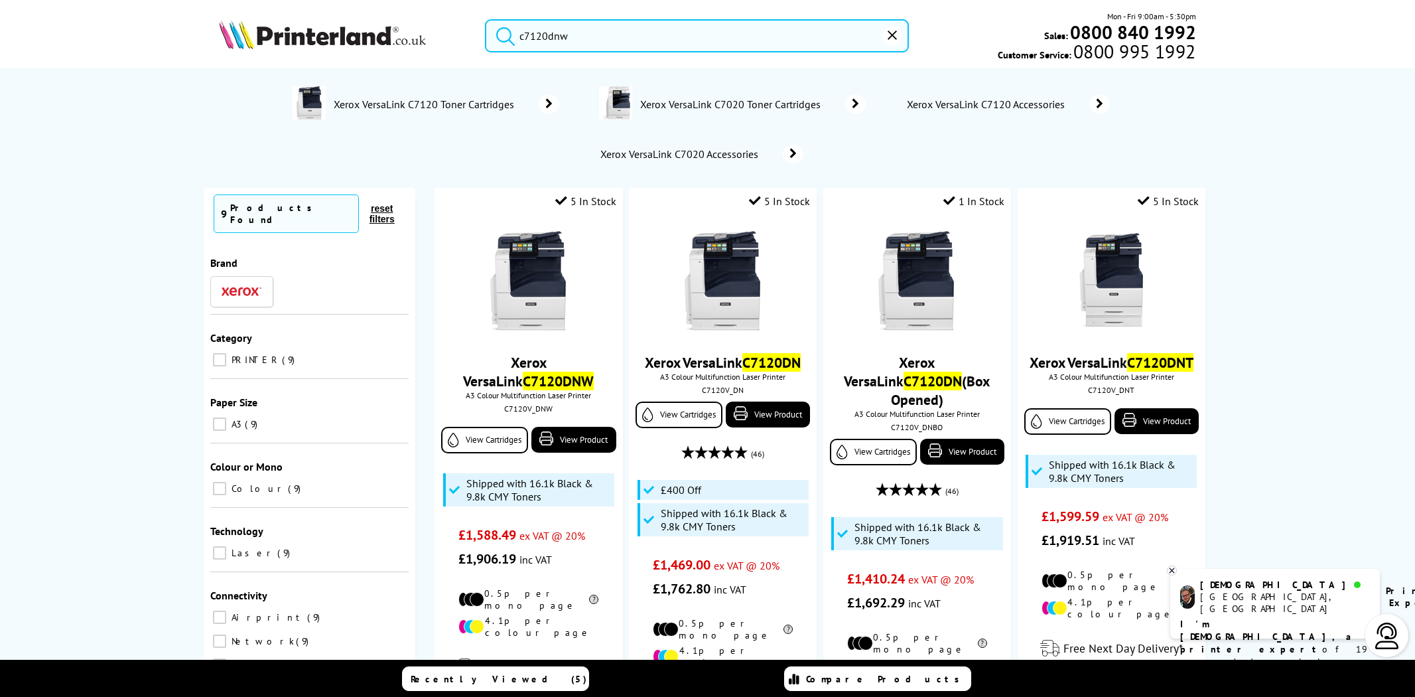 Image resolution: width=1415 pixels, height=697 pixels. What do you see at coordinates (231, 338) in the screenshot?
I see `span: Category` at bounding box center [231, 338].